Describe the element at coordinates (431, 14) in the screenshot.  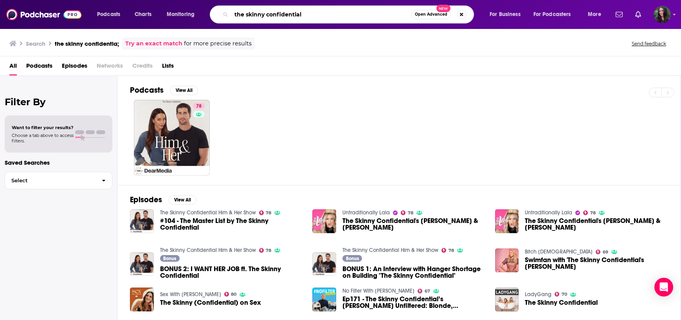
I see `span: Open Advanced` at that location.